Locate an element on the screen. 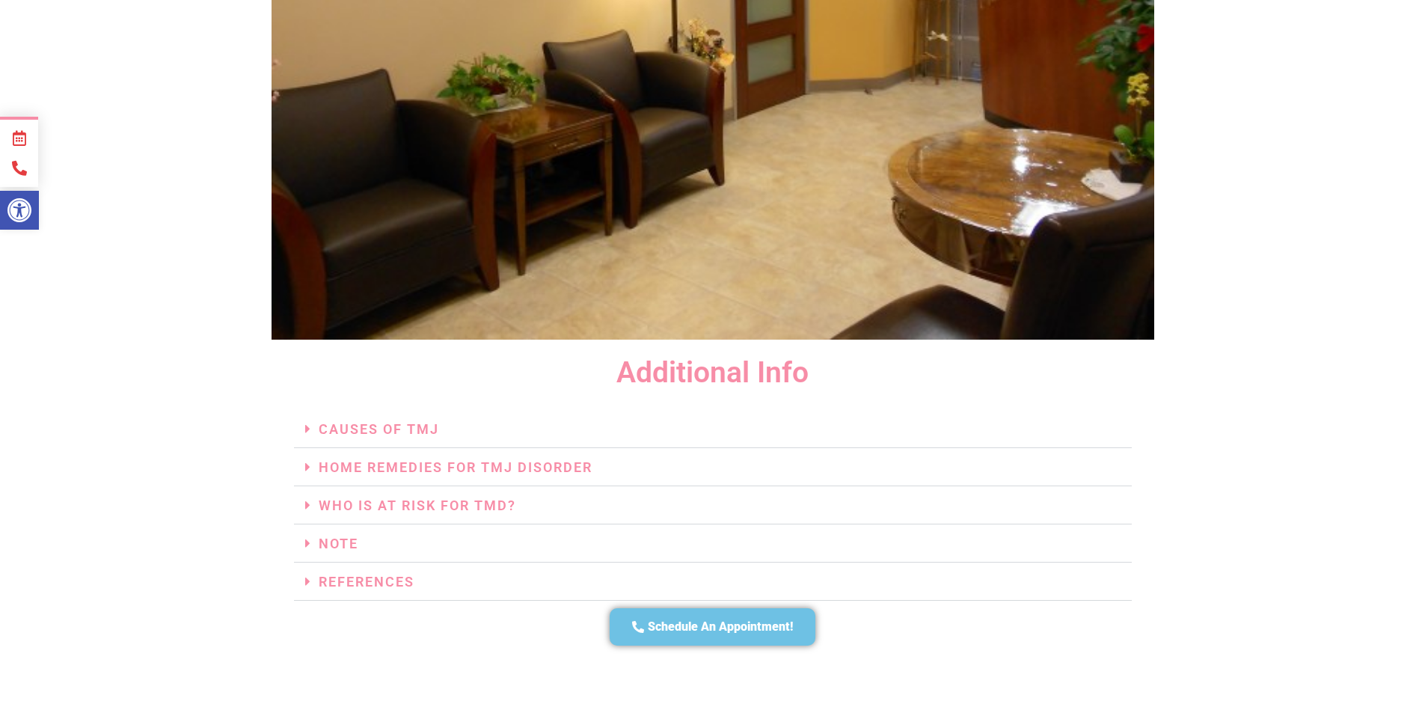  a: Note is located at coordinates (338, 543).